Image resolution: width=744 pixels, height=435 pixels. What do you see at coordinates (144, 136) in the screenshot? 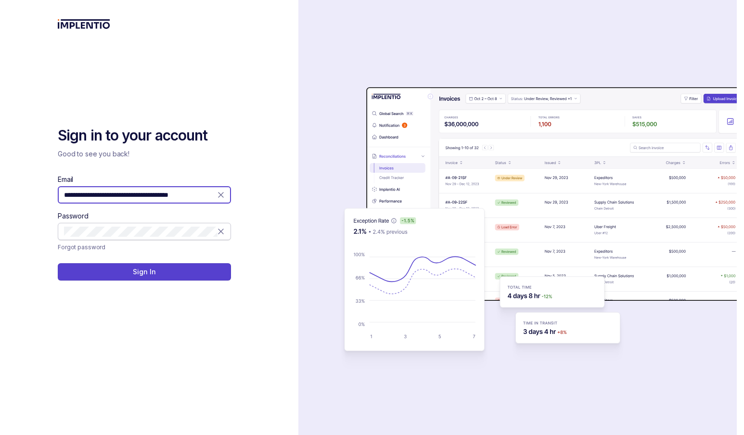
I see `h2: Sign in to your account` at bounding box center [144, 136].